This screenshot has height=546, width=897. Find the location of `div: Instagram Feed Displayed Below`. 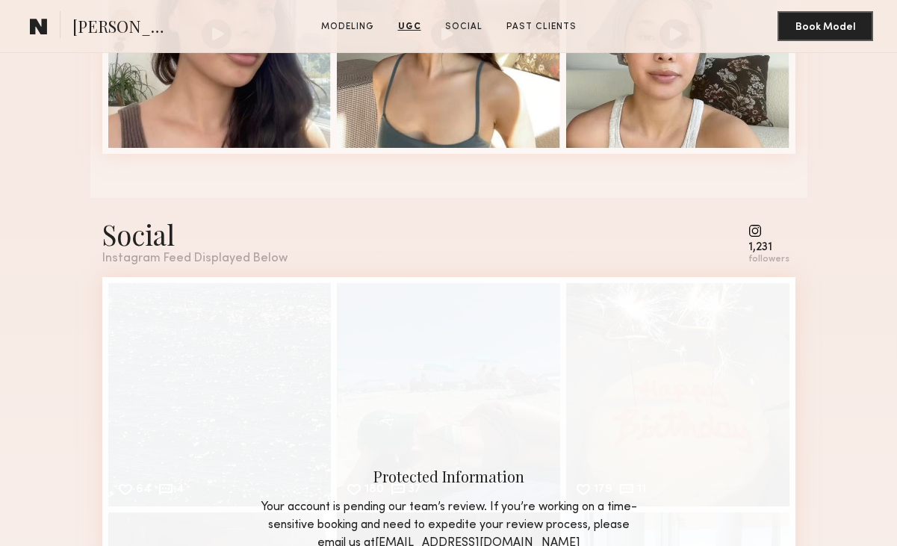

div: Instagram Feed Displayed Below is located at coordinates (195, 259).